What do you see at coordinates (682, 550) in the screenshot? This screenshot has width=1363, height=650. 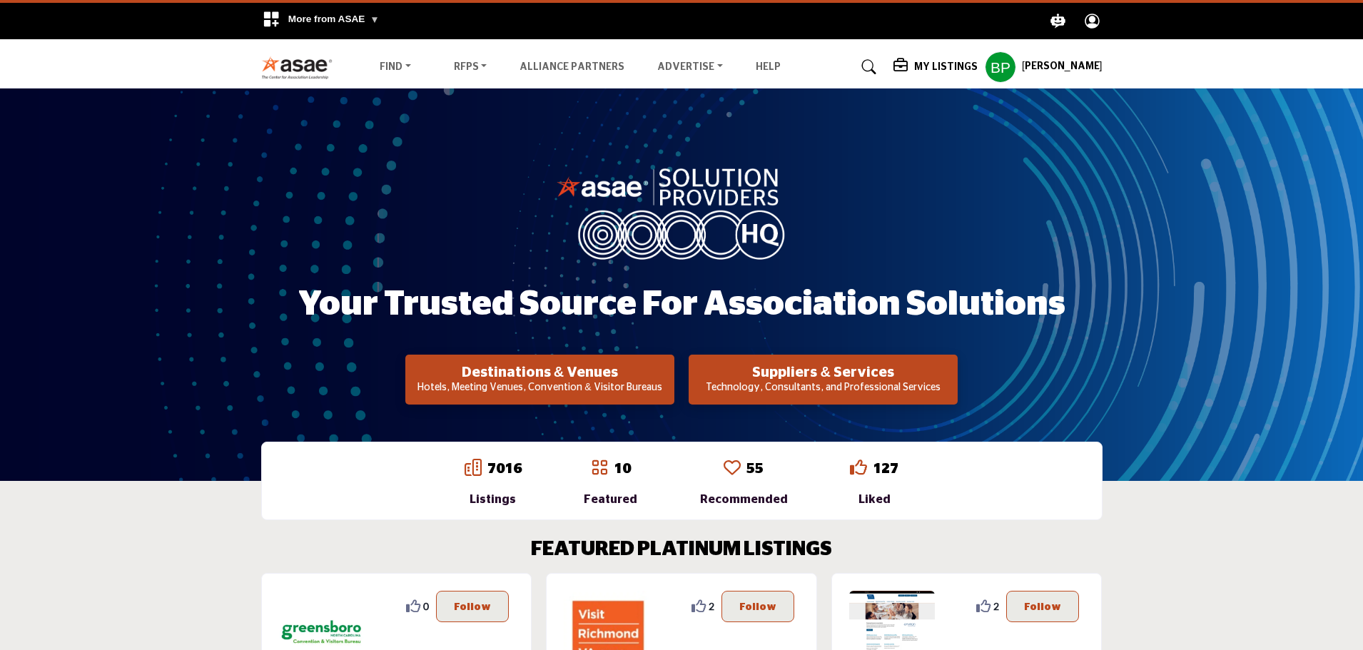 I see `h2: FEATURED PLATINUM LISTINGS` at bounding box center [682, 550].